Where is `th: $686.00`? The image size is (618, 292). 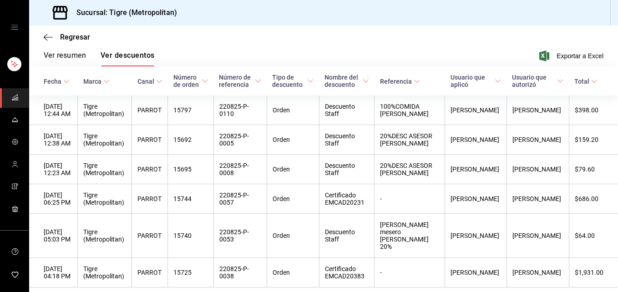 th: $686.00 is located at coordinates (594, 199).